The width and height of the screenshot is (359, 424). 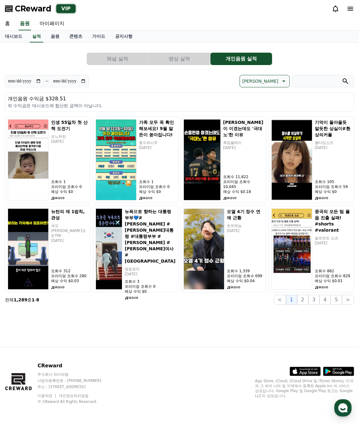 I want to click on a: 가이드, so click(x=99, y=37).